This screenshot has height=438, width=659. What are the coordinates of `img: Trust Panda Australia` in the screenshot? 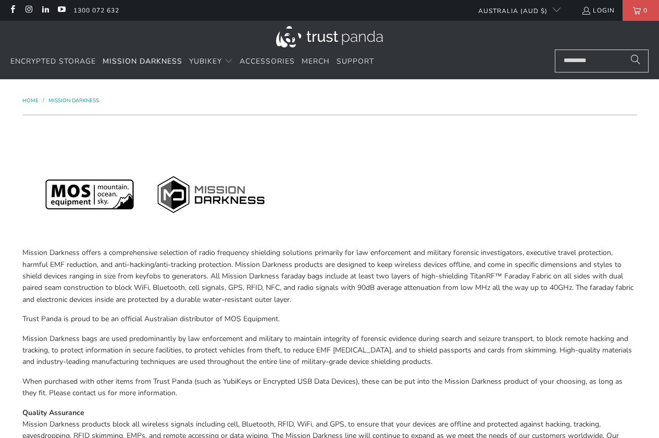 It's located at (329, 36).